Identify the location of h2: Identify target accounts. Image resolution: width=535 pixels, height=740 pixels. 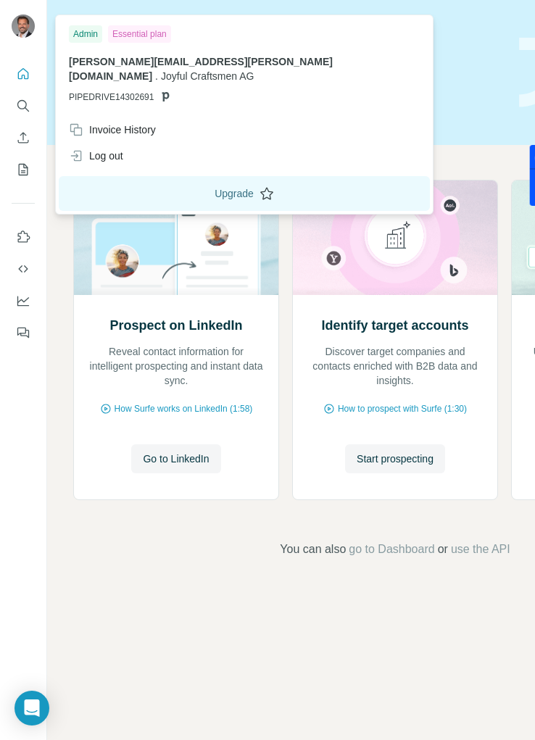
(394, 326).